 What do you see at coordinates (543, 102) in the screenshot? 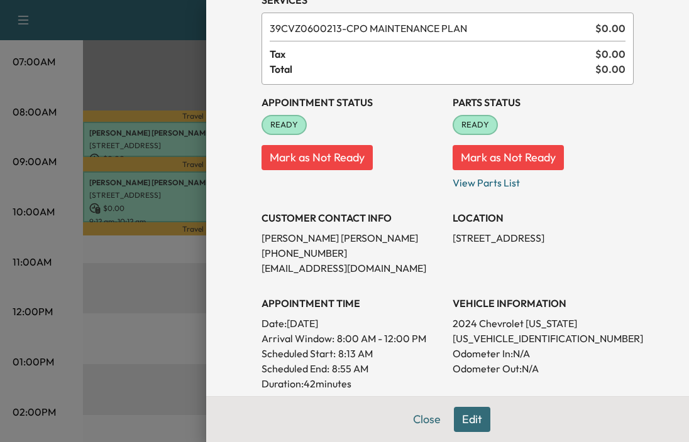
I see `h3: Parts Status` at bounding box center [543, 102].